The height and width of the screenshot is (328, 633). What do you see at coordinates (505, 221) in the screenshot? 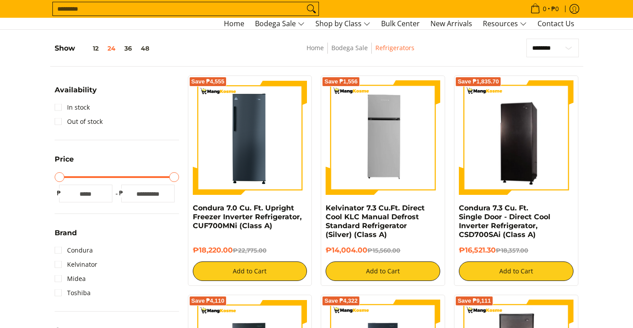
I see `a: Condura 7.3 Cu. Ft. Single Door - Direct Cool Inverter Refrigerator, CSD700SAi (Class A)` at bounding box center [505, 221].